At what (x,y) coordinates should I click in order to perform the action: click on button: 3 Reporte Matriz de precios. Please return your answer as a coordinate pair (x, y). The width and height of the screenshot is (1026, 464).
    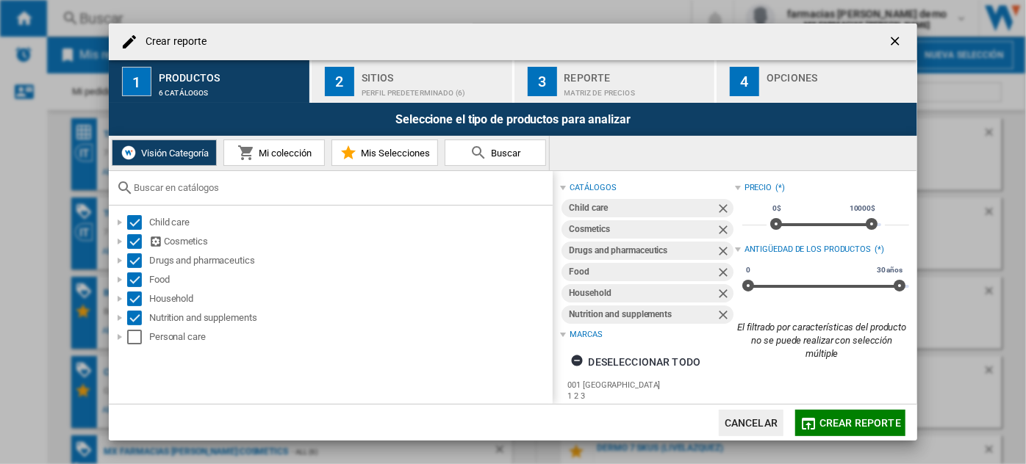
    Looking at the image, I should click on (615, 82).